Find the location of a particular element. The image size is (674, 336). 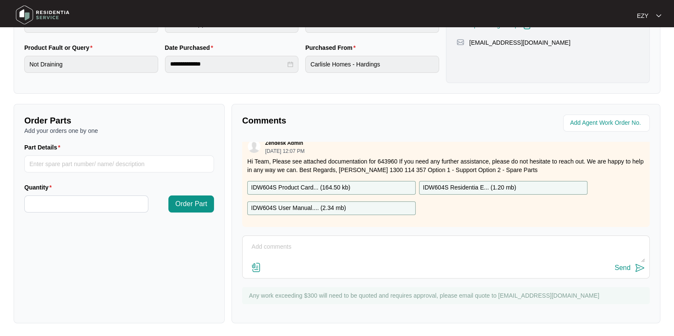

input: Purchased From is located at coordinates (372, 64).